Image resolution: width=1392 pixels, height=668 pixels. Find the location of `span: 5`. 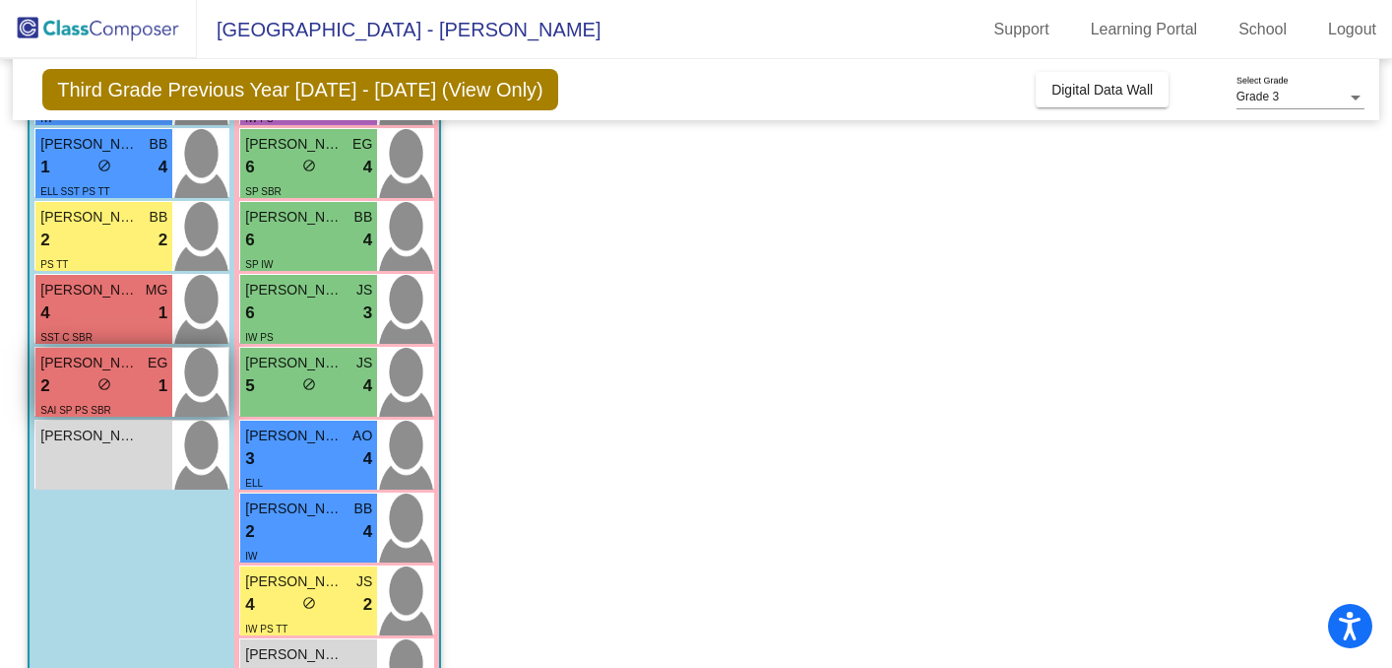

span: 5 is located at coordinates (249, 386).